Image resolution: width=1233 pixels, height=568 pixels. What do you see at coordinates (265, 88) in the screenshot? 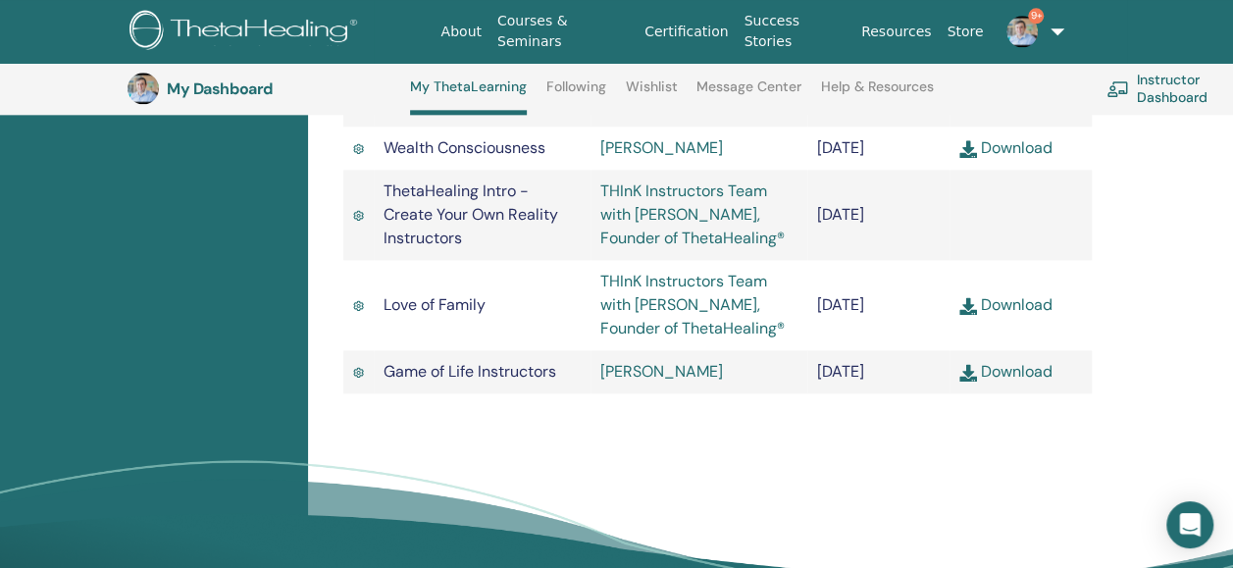
I see `h3: My Dashboard` at bounding box center [265, 88].